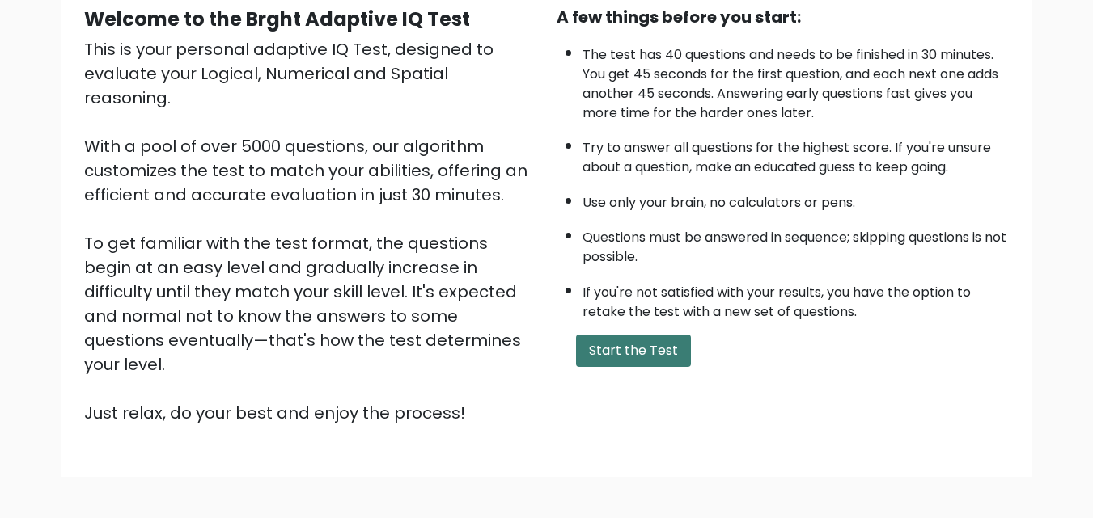 The width and height of the screenshot is (1093, 518). Describe the element at coordinates (783, 17) in the screenshot. I see `div: A few things before you start:` at that location.